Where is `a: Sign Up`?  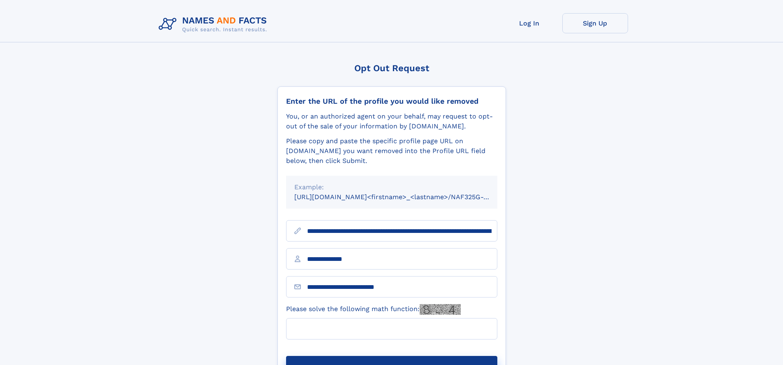 a: Sign Up is located at coordinates (595, 23).